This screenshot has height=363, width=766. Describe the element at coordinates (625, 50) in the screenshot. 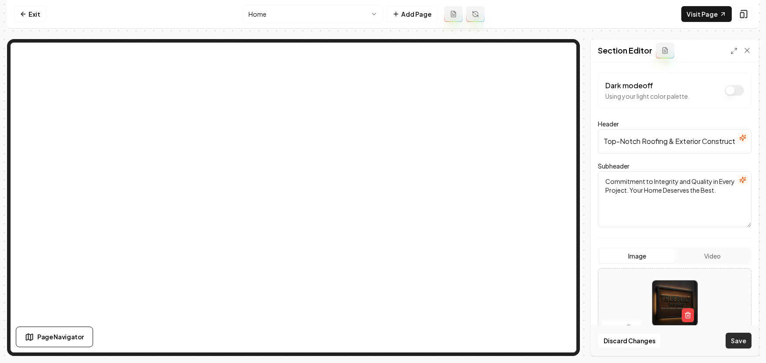

I see `h2: Section Editor` at that location.